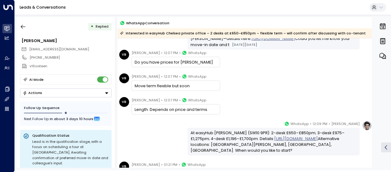 The width and height of the screenshot is (391, 172). Describe the element at coordinates (66, 93) in the screenshot. I see `div: Button group with a nested menu` at that location.